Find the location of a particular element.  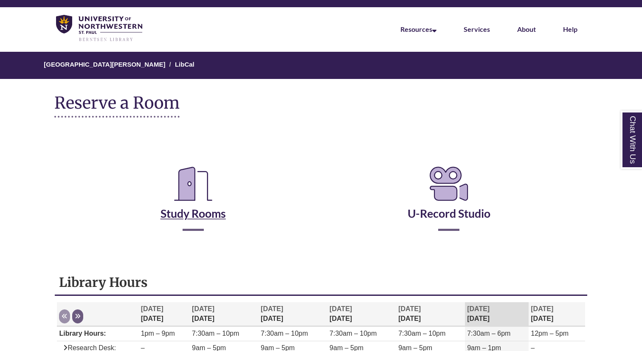

a: LibCal is located at coordinates (185, 64).